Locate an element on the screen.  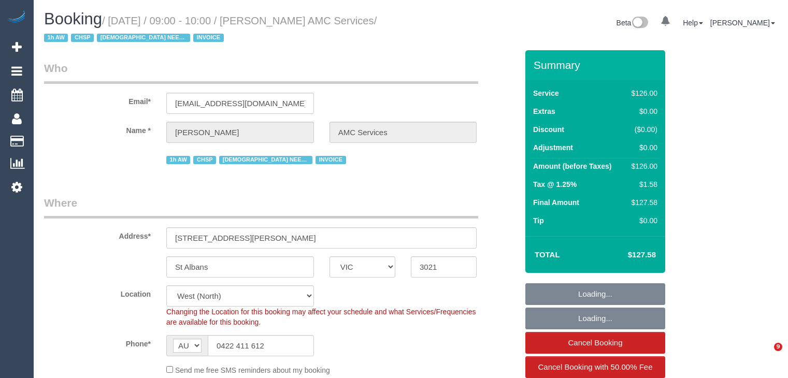
legend: Who is located at coordinates (261, 72).